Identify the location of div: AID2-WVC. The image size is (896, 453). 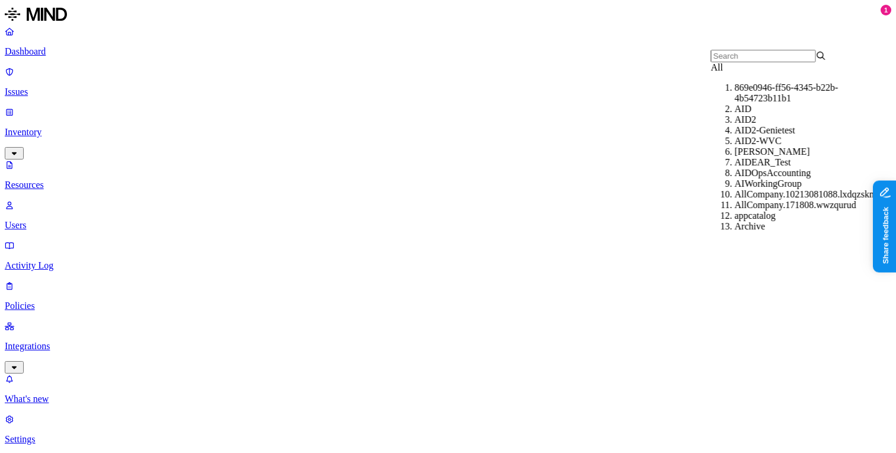
(792, 141).